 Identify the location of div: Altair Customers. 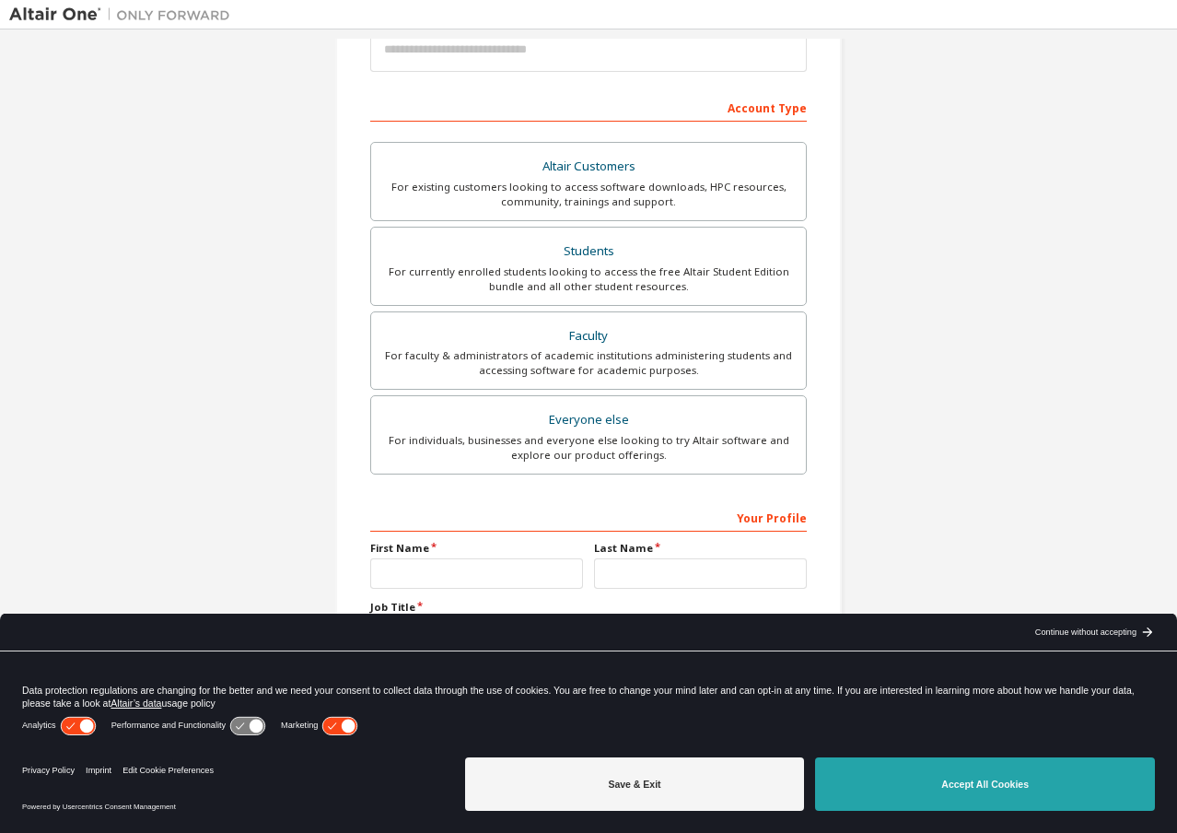
(589, 167).